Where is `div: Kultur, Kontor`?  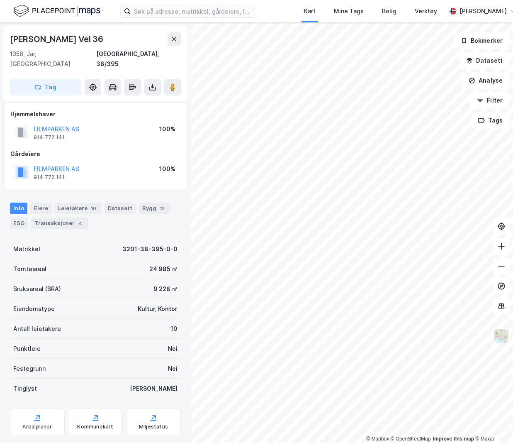 div: Kultur, Kontor is located at coordinates (158, 309).